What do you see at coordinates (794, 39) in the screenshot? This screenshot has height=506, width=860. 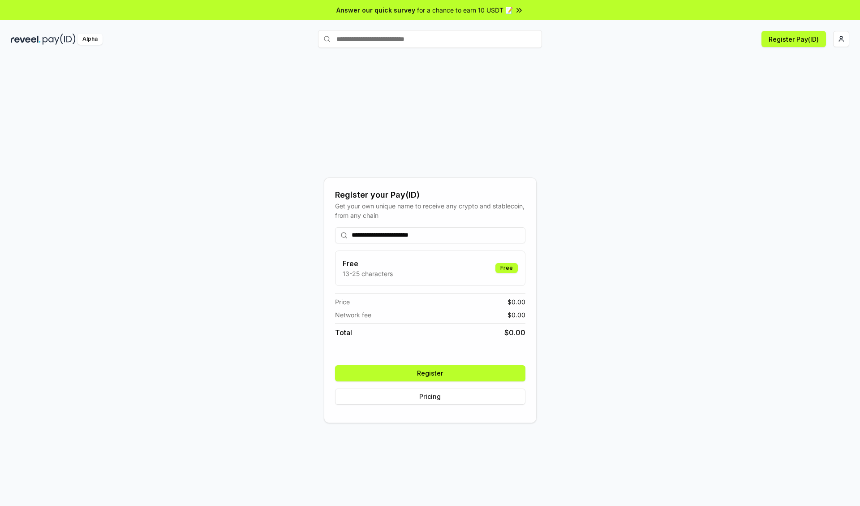 I see `button: Register Pay(ID)` at bounding box center [794, 39].